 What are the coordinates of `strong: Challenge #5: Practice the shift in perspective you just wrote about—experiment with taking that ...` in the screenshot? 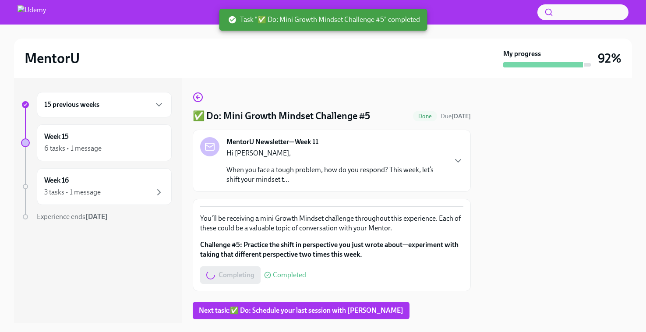 It's located at (329, 249).